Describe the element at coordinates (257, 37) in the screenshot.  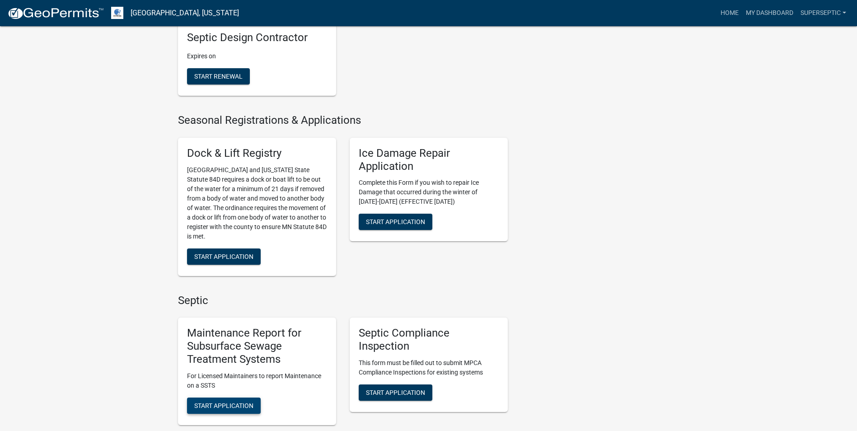
I see `h5: Septic Design Contractor` at that location.